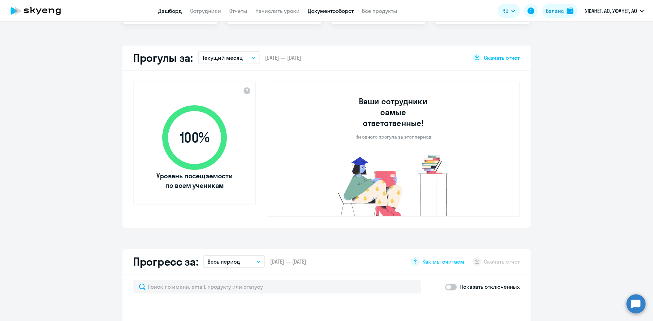 The width and height of the screenshot is (653, 321). What do you see at coordinates (163, 58) in the screenshot?
I see `h2: Прогулы за:` at bounding box center [163, 58].